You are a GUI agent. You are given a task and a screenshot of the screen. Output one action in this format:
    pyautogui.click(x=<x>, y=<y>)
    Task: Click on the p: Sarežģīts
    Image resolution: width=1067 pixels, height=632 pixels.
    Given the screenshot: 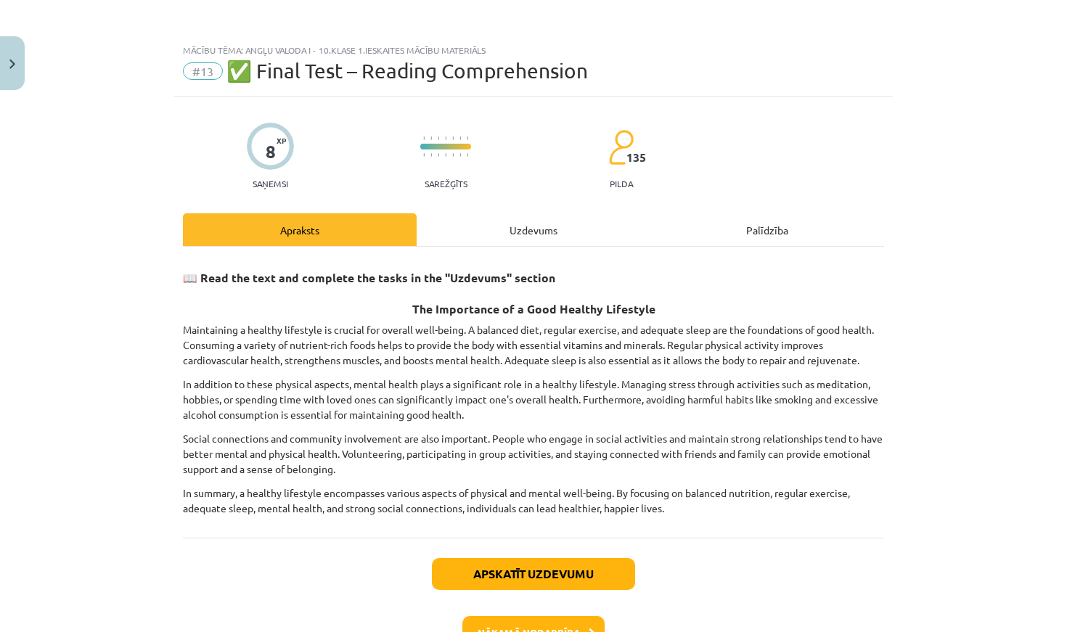 What is the action you would take?
    pyautogui.click(x=446, y=184)
    